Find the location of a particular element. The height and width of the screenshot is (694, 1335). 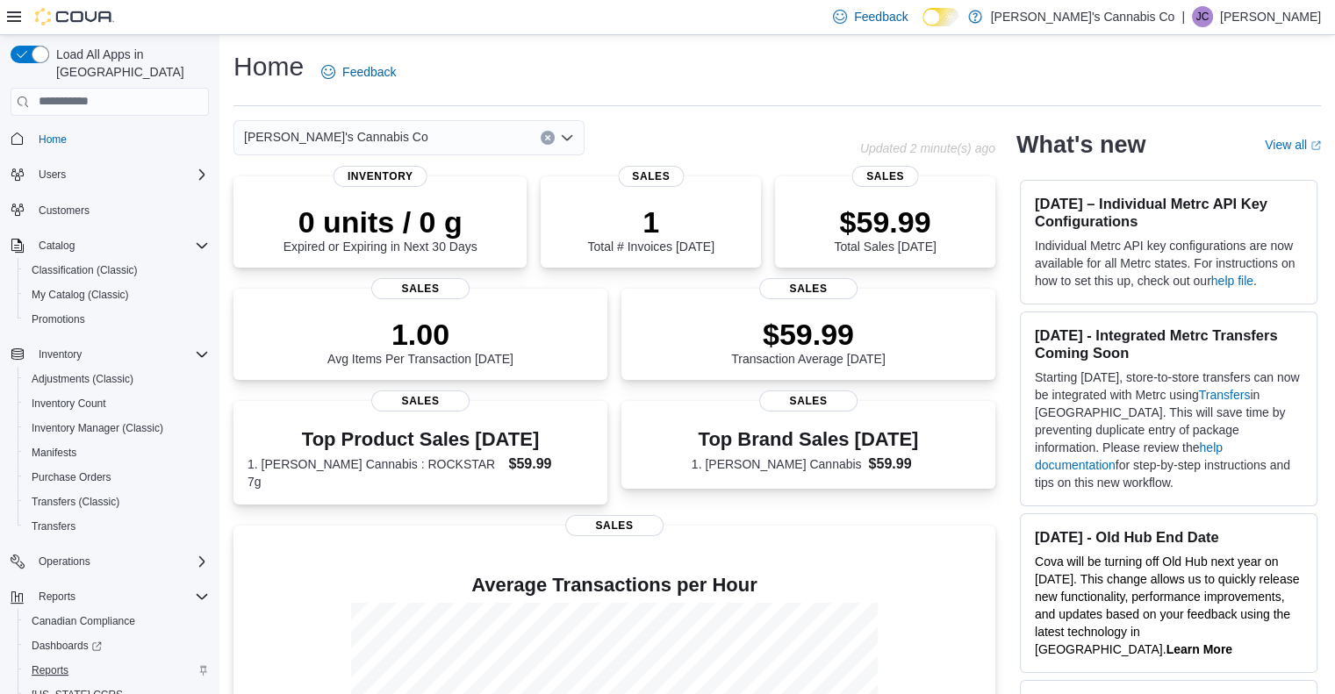

a: View allExternal link is located at coordinates (1293, 145).